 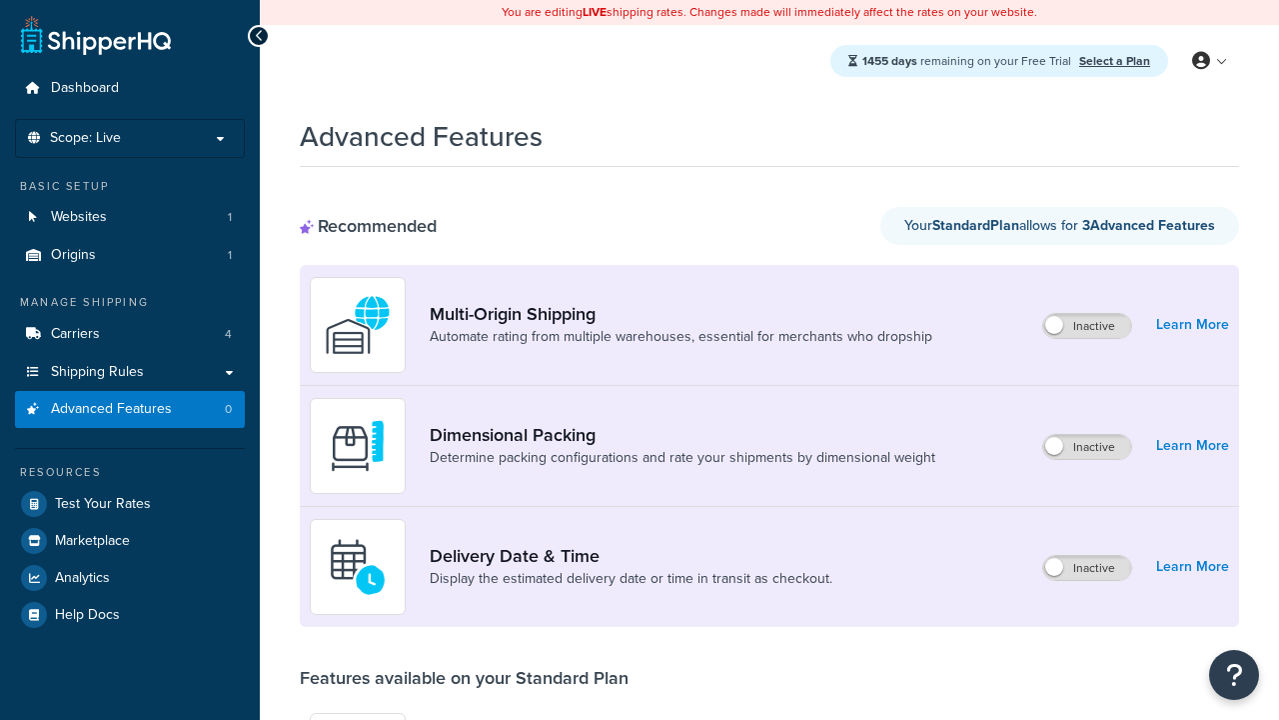 I want to click on li: Advanced Features, so click(x=130, y=409).